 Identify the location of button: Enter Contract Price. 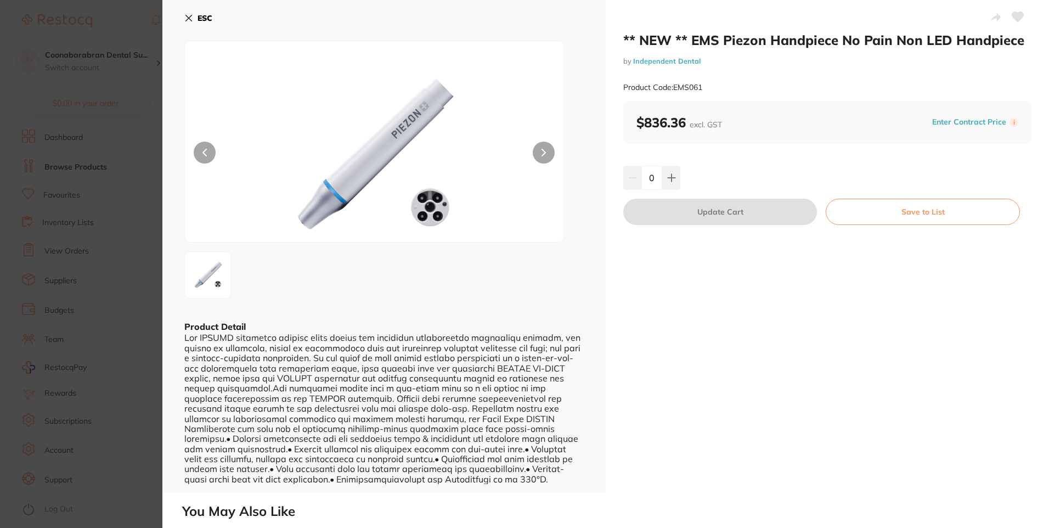
(969, 122).